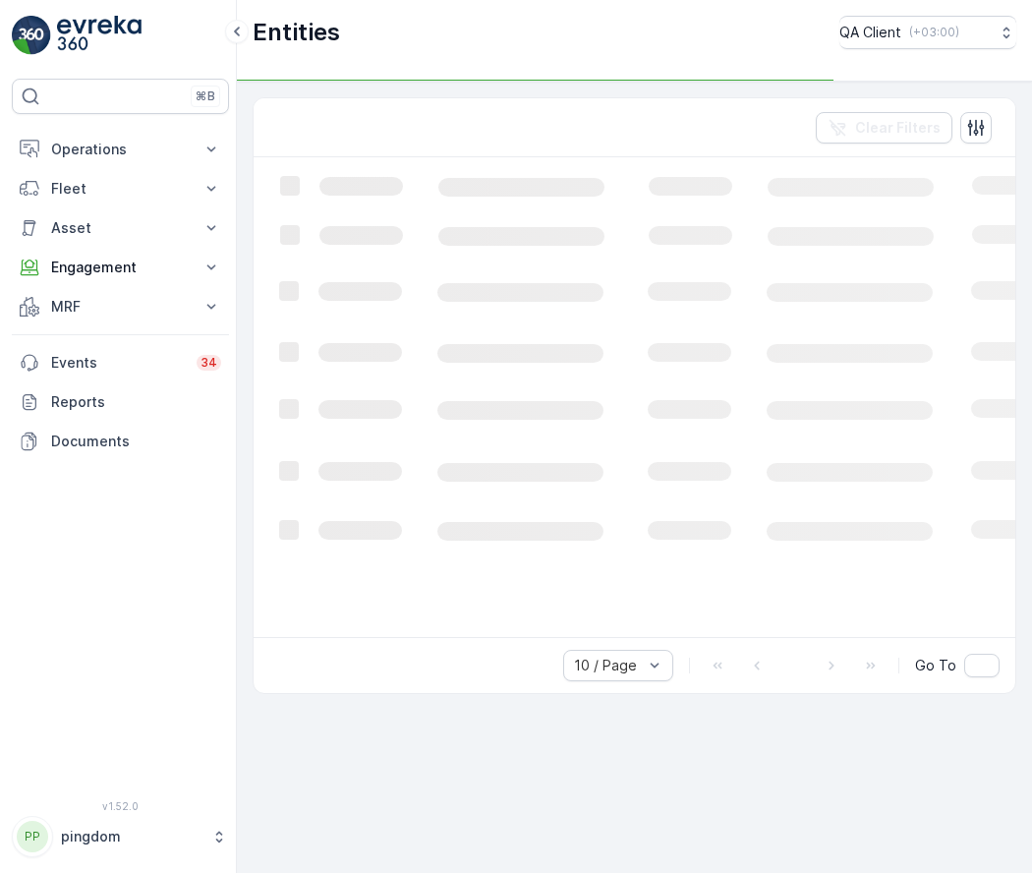 Image resolution: width=1032 pixels, height=873 pixels. What do you see at coordinates (870, 32) in the screenshot?
I see `p: QA Client` at bounding box center [870, 32].